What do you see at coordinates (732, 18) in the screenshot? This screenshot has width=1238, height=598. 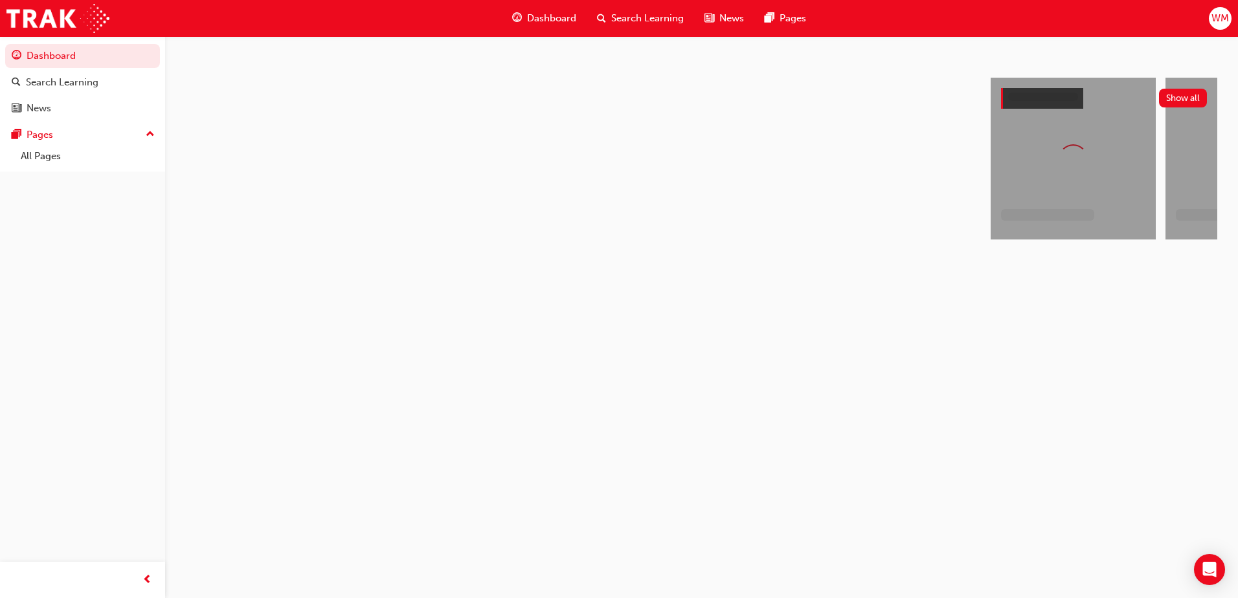 I see `span: News` at bounding box center [732, 18].